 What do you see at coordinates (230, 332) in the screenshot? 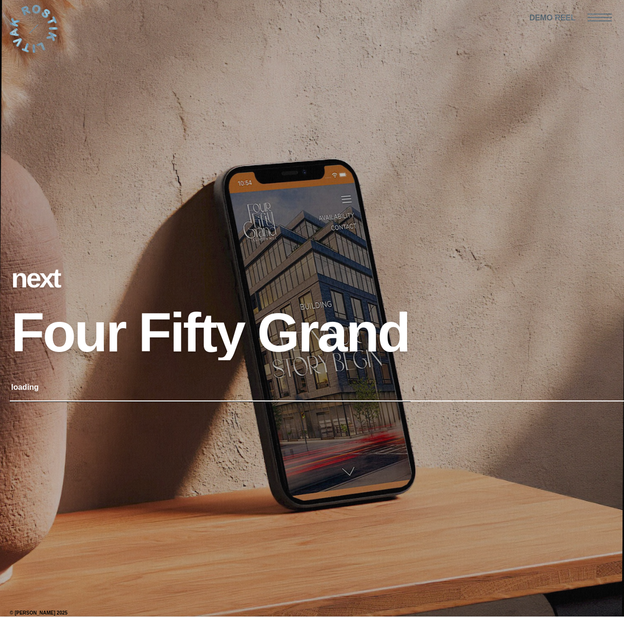
I see `div: y` at bounding box center [230, 332].